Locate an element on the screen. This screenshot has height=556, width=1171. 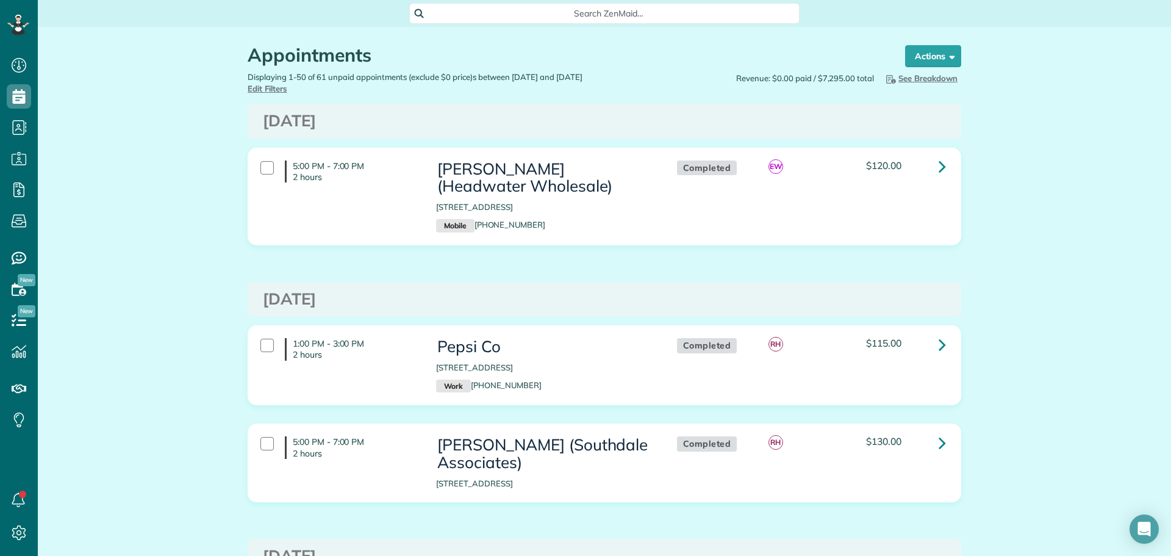
span: $130.00 is located at coordinates (884, 441).